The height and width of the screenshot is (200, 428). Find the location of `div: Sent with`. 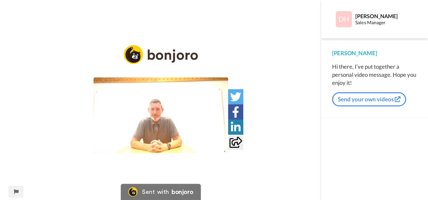

div: Sent with is located at coordinates (155, 192).